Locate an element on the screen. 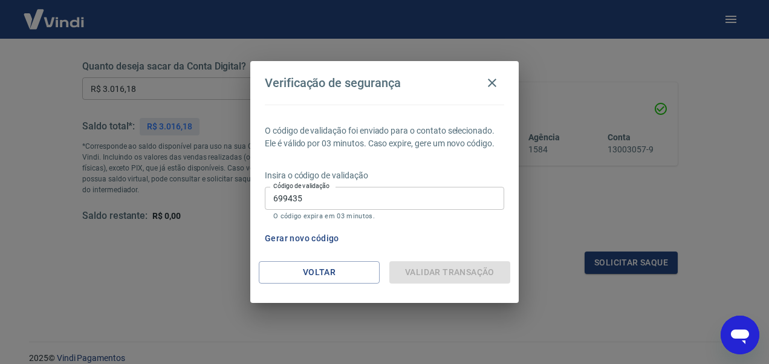 This screenshot has height=364, width=769. p: O código expira em 03 minutos. is located at coordinates (385, 216).